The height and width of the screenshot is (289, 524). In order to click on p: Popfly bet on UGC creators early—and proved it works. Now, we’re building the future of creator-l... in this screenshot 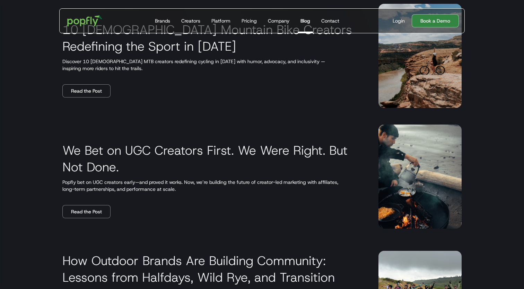, I will do `click(212, 186)`.